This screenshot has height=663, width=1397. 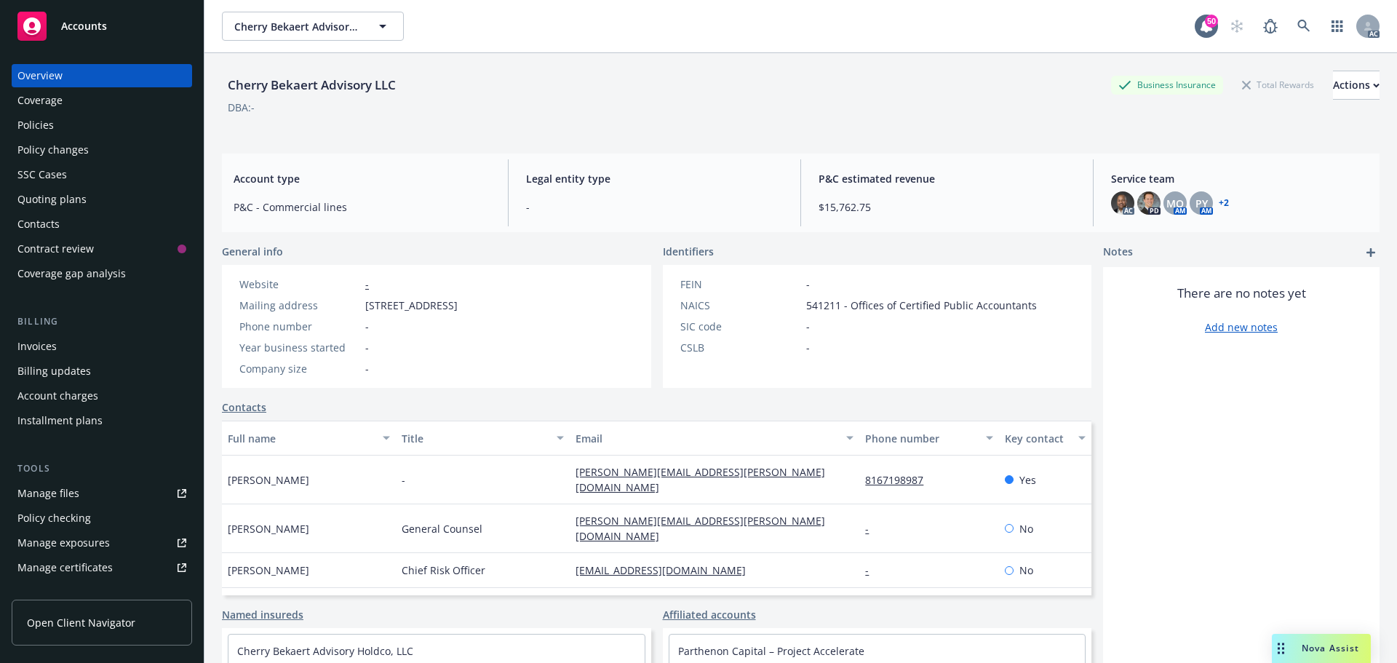 What do you see at coordinates (475, 438) in the screenshot?
I see `div: Title` at bounding box center [475, 438].